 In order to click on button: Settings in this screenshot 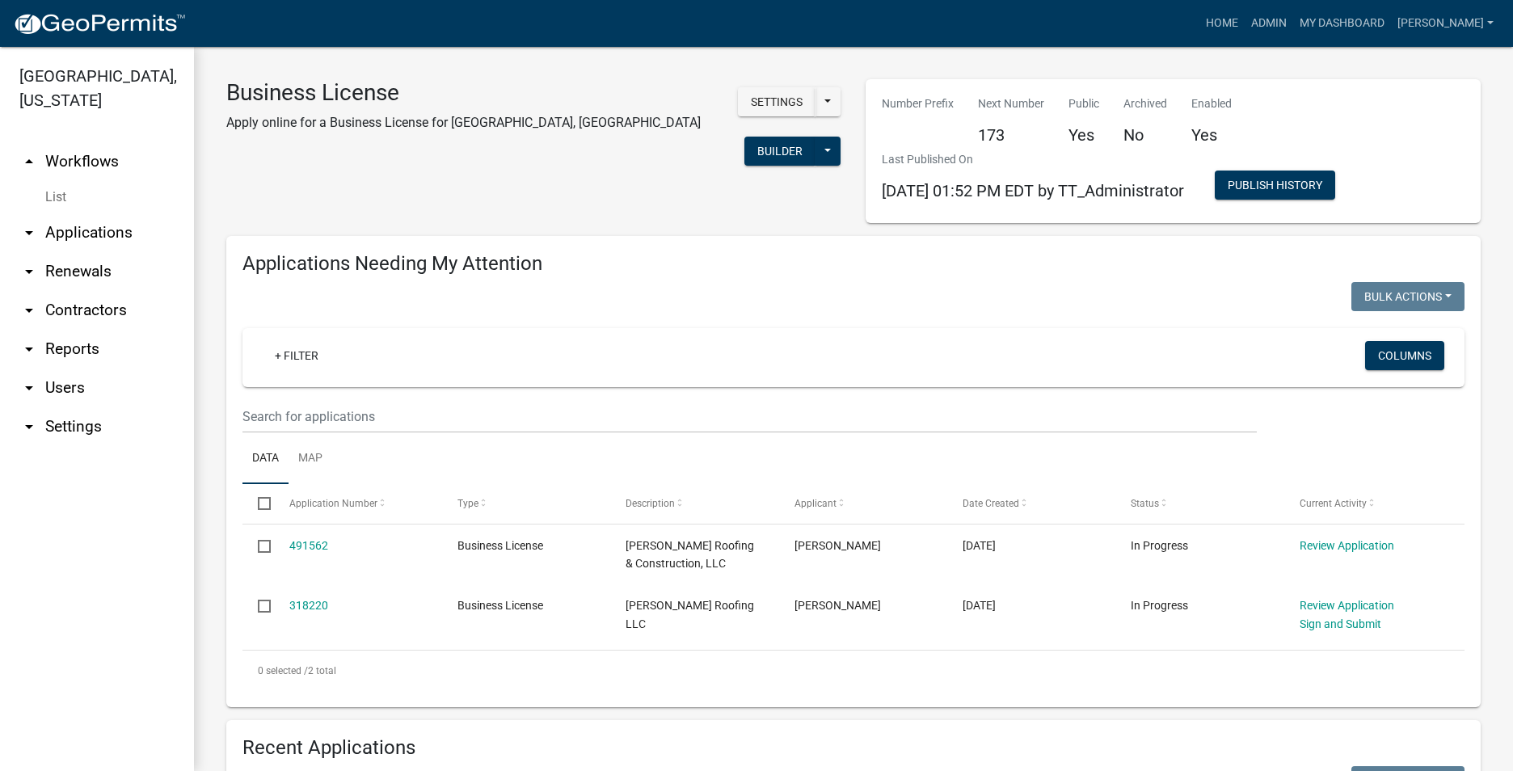, I will do `click(777, 102)`.